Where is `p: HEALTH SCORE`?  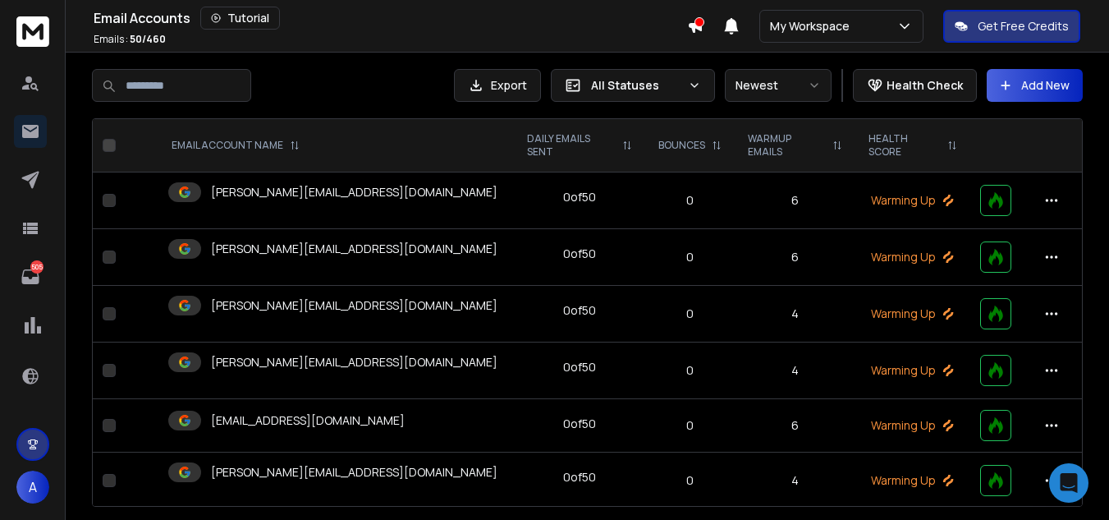 p: HEALTH SCORE is located at coordinates (905, 145).